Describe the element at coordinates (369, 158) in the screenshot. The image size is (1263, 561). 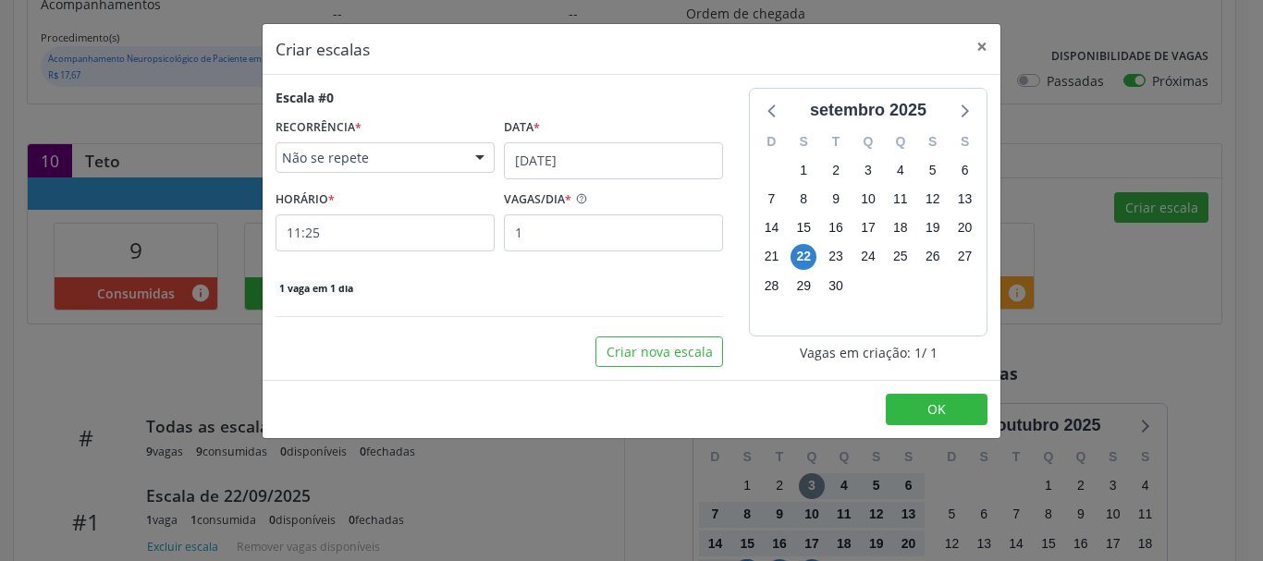
I see `span: Não se repete` at that location.